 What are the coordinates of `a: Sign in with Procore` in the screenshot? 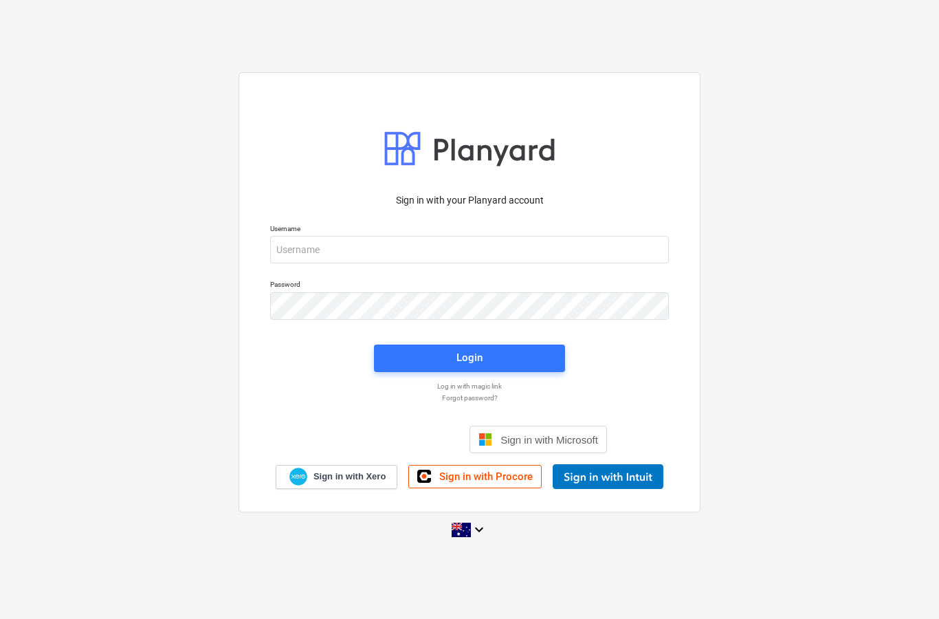 It's located at (475, 476).